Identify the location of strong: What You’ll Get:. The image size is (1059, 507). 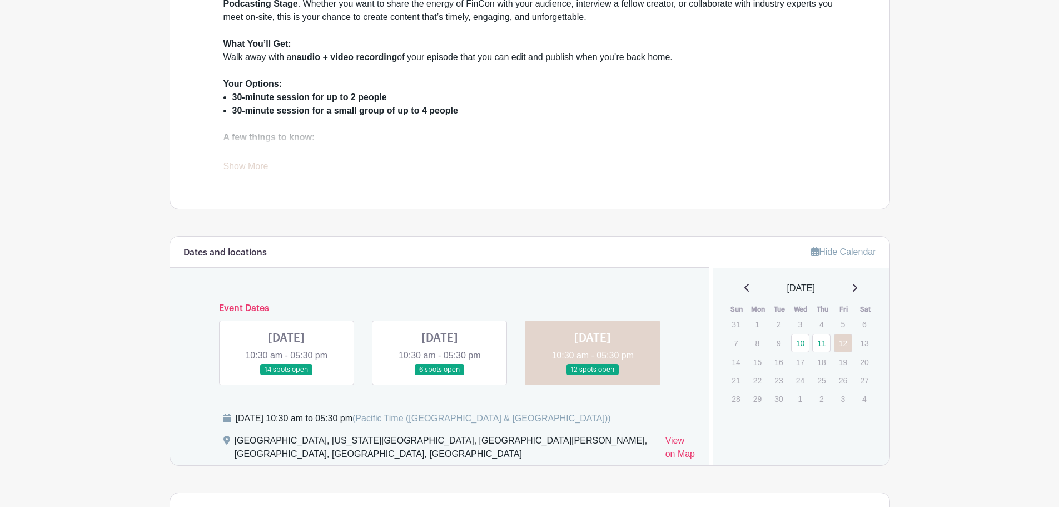
(257, 43).